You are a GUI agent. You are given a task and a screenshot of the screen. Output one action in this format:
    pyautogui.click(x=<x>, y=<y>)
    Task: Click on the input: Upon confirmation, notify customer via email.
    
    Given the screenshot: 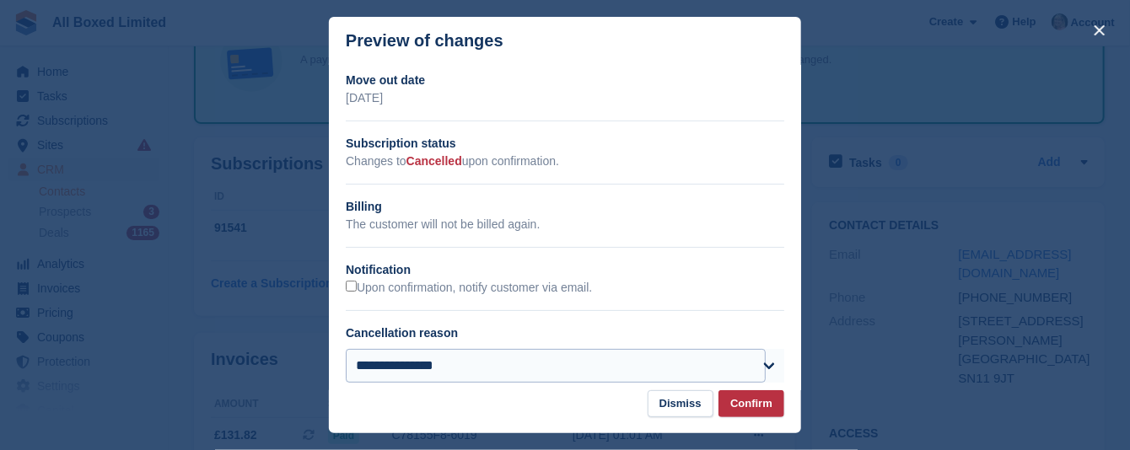 What is the action you would take?
    pyautogui.click(x=351, y=286)
    